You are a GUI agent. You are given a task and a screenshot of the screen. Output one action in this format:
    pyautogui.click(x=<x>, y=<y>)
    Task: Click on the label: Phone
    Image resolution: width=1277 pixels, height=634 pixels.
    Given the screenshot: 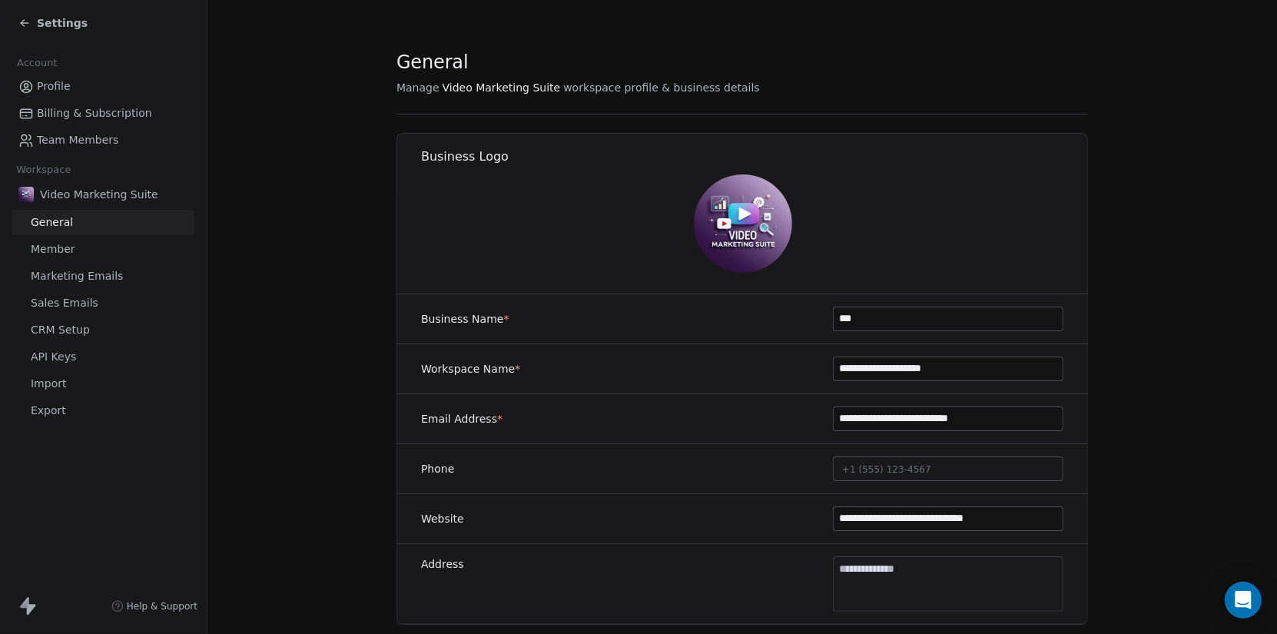 What is the action you would take?
    pyautogui.click(x=437, y=469)
    